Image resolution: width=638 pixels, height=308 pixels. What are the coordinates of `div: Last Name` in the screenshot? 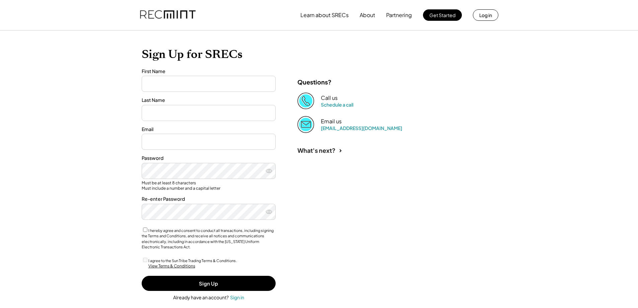 It's located at (209, 100).